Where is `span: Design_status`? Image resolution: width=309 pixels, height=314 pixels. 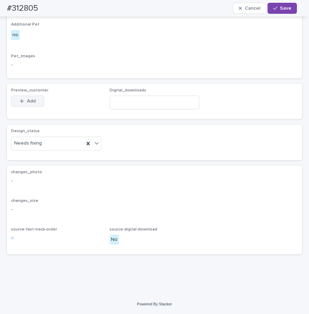
span: Design_status is located at coordinates (25, 131).